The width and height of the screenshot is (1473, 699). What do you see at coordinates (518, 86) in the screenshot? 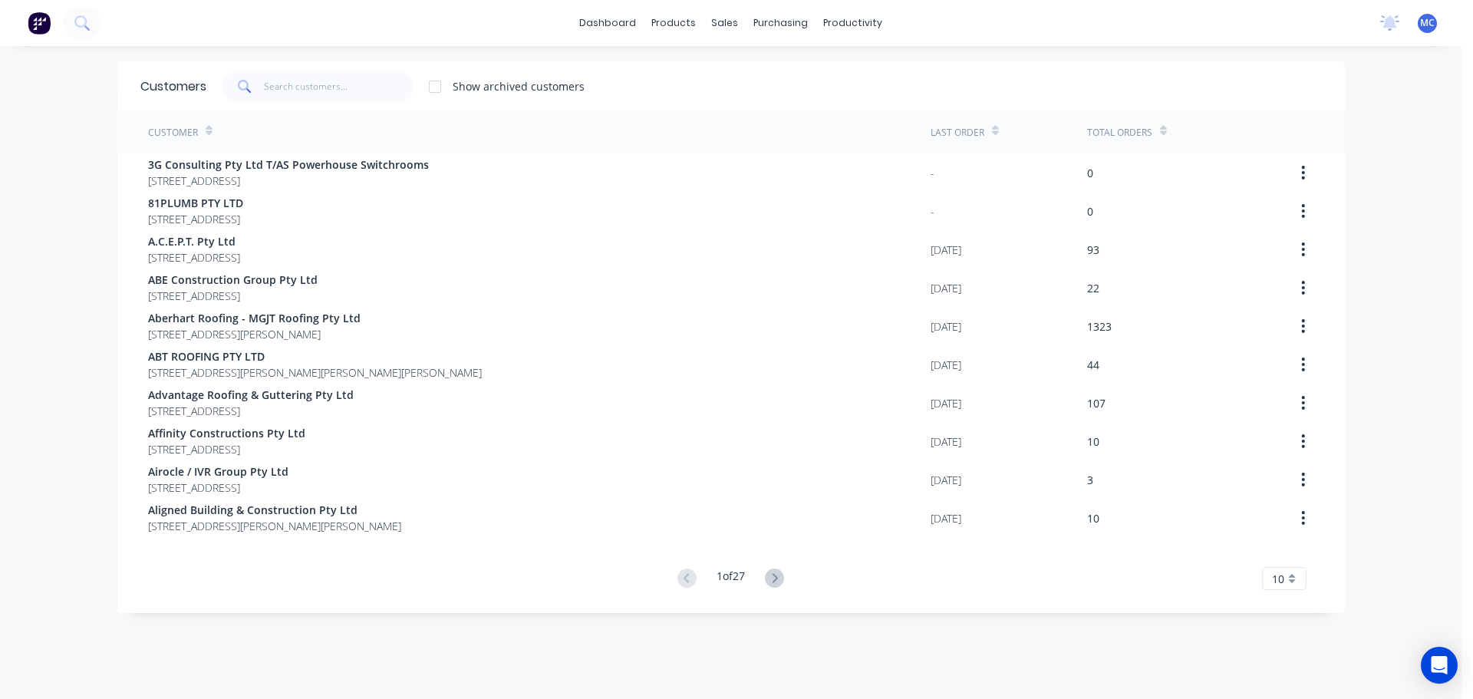
I see `div: Show archived customers` at bounding box center [518, 86].